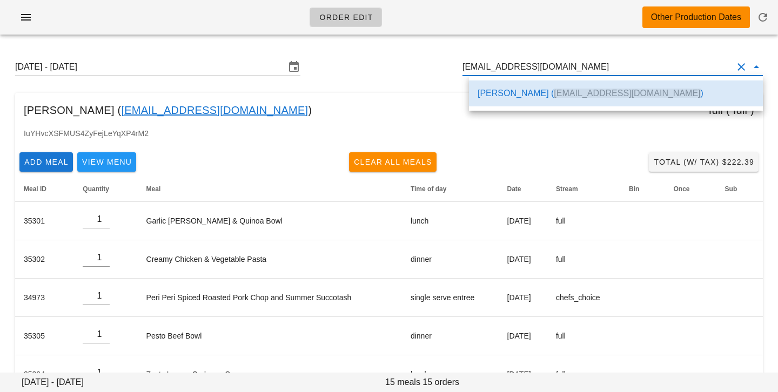 The width and height of the screenshot is (778, 392). What do you see at coordinates (46, 162) in the screenshot?
I see `button: Add Meal` at bounding box center [46, 162].